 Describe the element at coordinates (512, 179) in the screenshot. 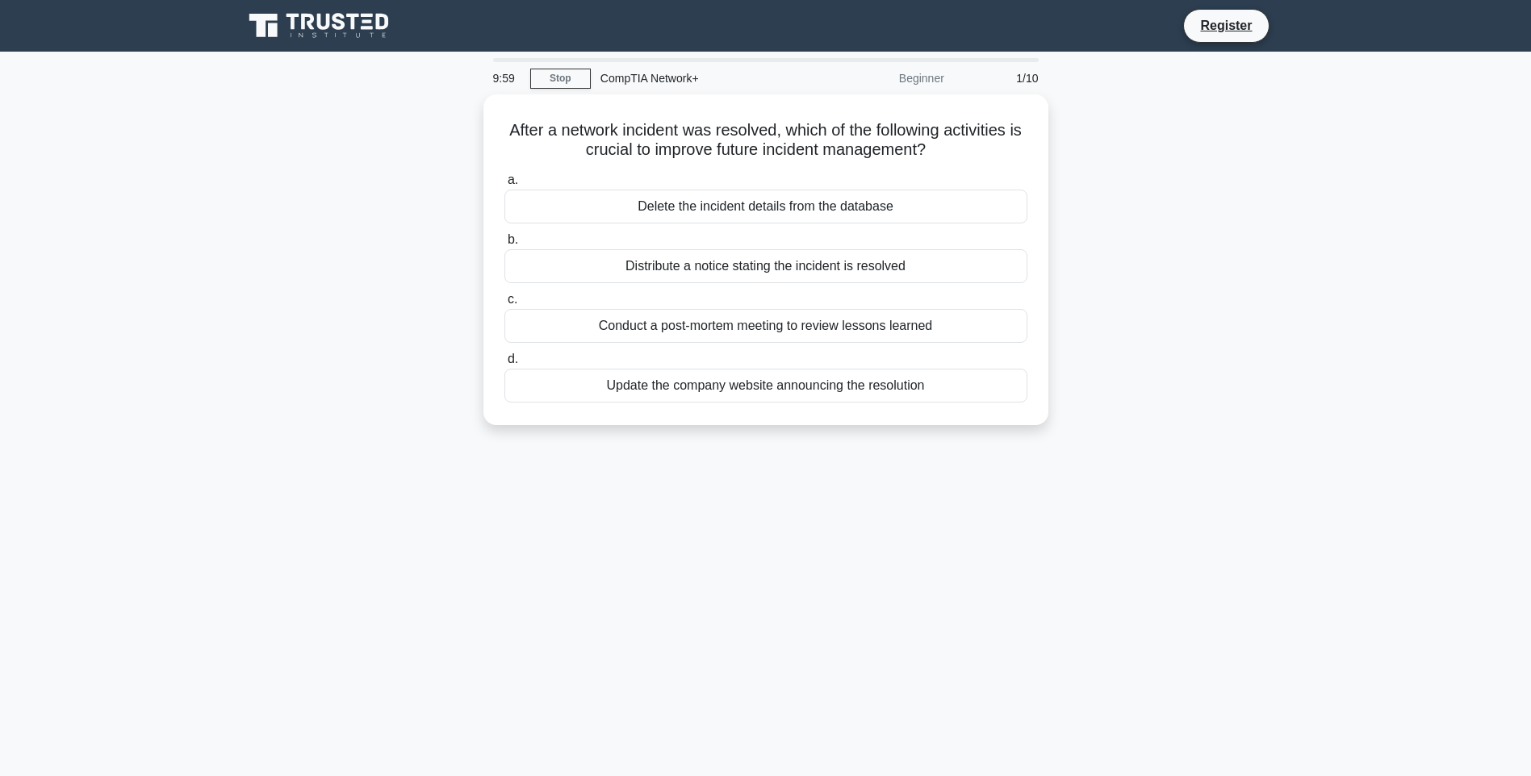

I see `span: a.` at that location.